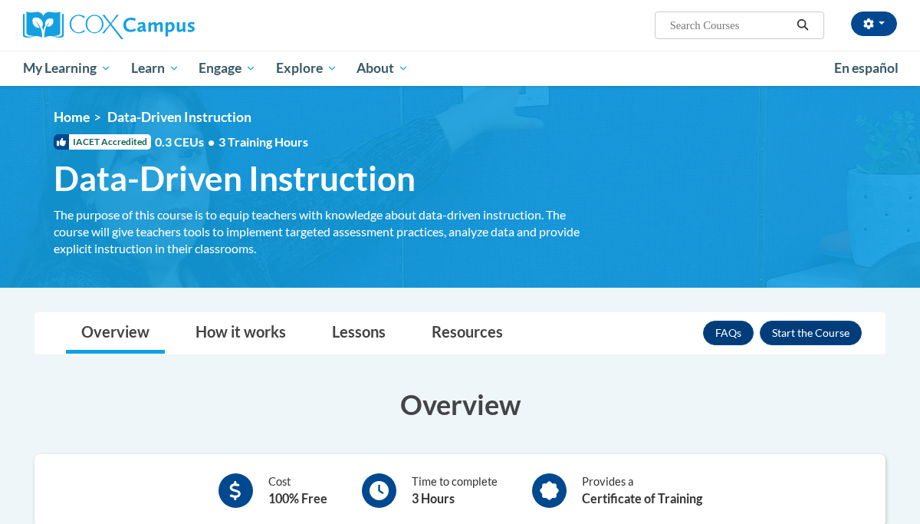 This screenshot has width=920, height=524. What do you see at coordinates (71, 117) in the screenshot?
I see `a: Home` at bounding box center [71, 117].